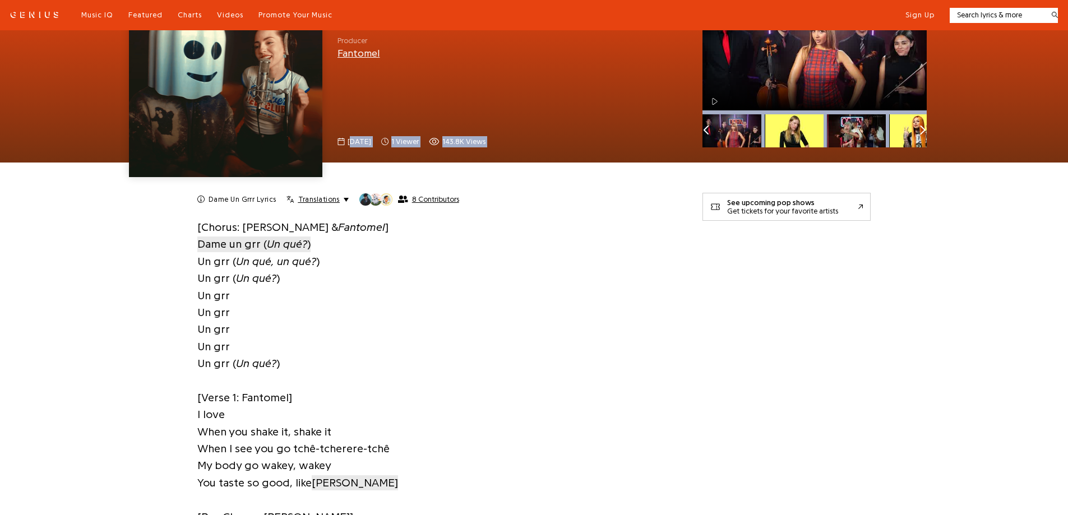 The height and width of the screenshot is (515, 1068). Describe the element at coordinates (276, 261) in the screenshot. I see `i: Un qué, un qué?` at that location.